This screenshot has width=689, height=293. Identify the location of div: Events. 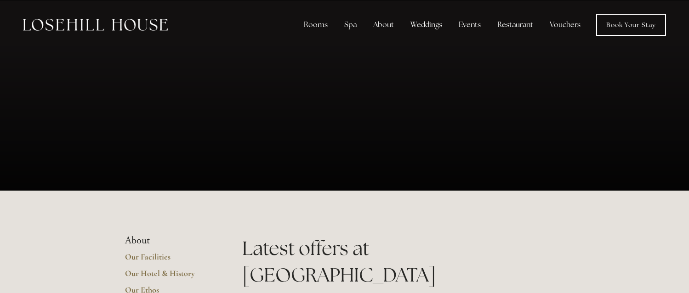
(470, 25).